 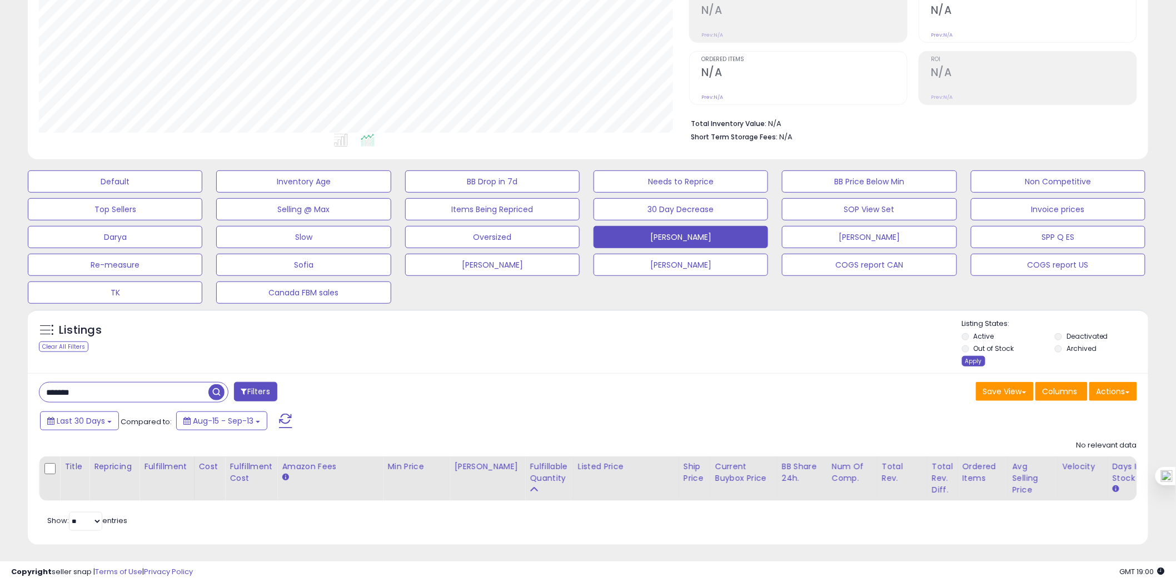 I want to click on button: COGS report US, so click(x=1058, y=265).